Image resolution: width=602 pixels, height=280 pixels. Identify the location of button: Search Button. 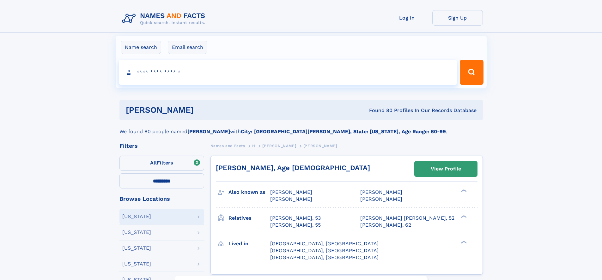
(472, 72).